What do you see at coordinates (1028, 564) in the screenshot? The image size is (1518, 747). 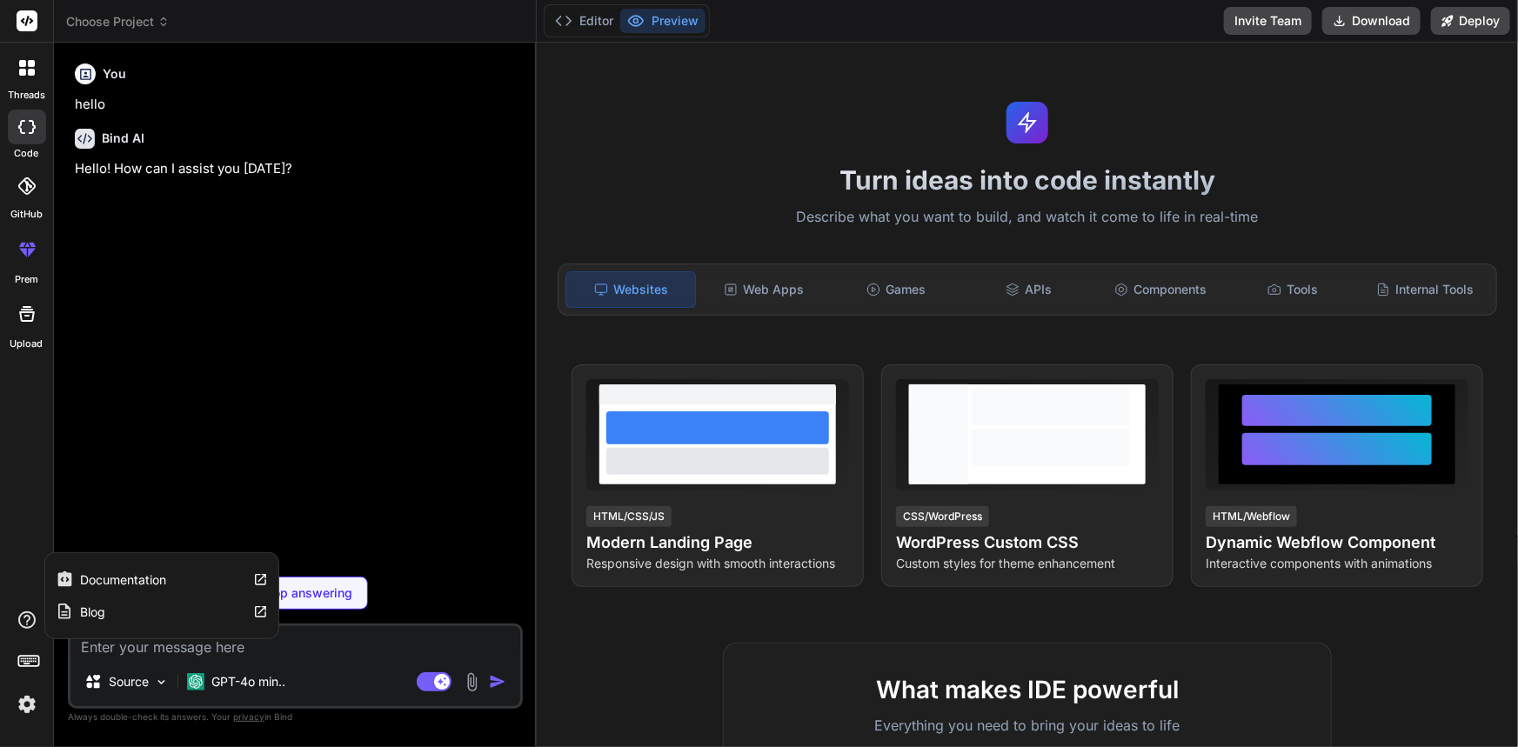 I see `p: Custom styles for theme enhancement` at bounding box center [1028, 564].